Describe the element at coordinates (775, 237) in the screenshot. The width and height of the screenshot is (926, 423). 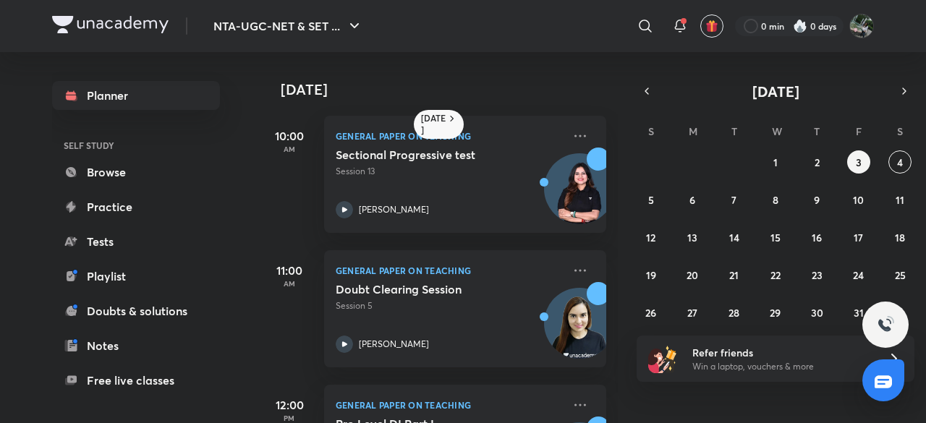
I see `button: October 15, 2025` at that location.